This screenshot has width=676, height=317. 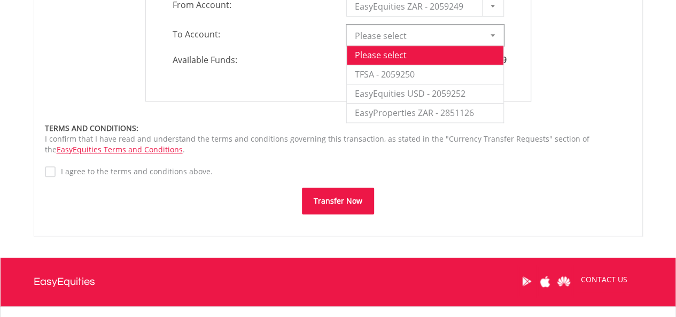 What do you see at coordinates (251, 60) in the screenshot?
I see `span: Available Funds:` at bounding box center [251, 60].